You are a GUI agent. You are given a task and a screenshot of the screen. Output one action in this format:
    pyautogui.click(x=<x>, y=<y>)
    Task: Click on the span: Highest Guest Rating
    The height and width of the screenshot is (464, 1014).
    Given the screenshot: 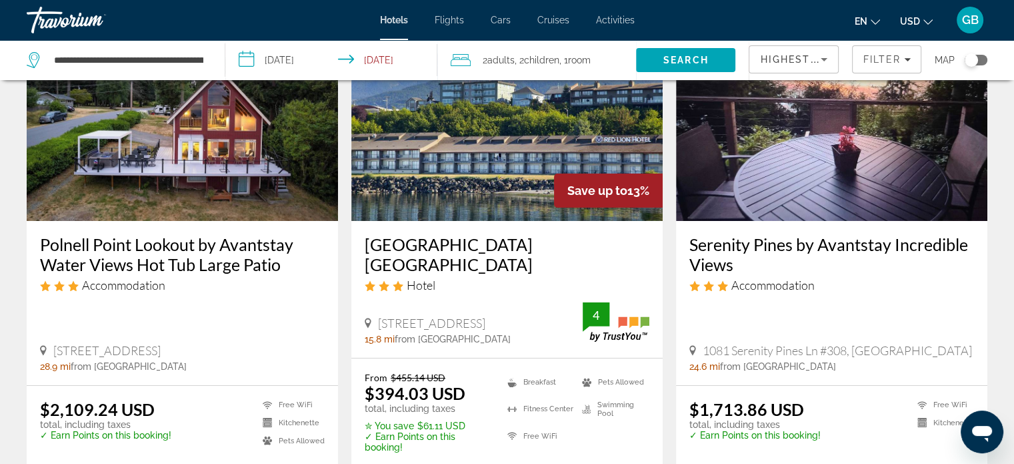 What is the action you would take?
    pyautogui.click(x=830, y=59)
    